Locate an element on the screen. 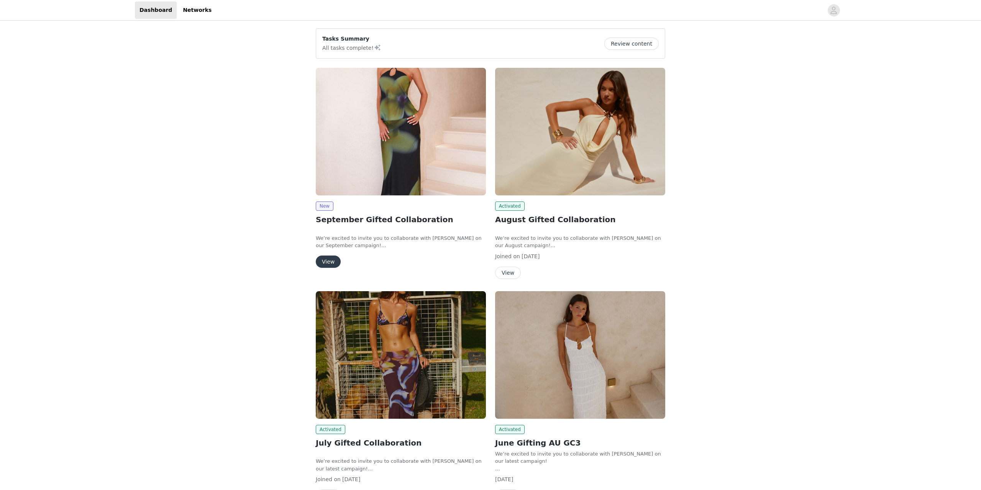 The height and width of the screenshot is (490, 981). div: avatar is located at coordinates (833, 10).